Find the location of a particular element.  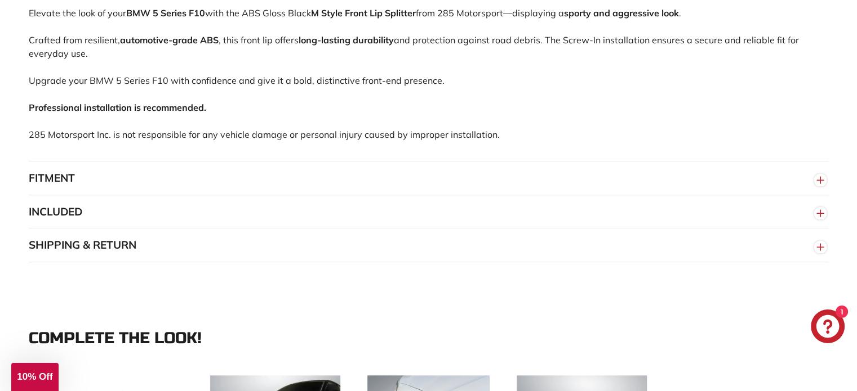

strong: Front Lip Splitter is located at coordinates (380, 13).